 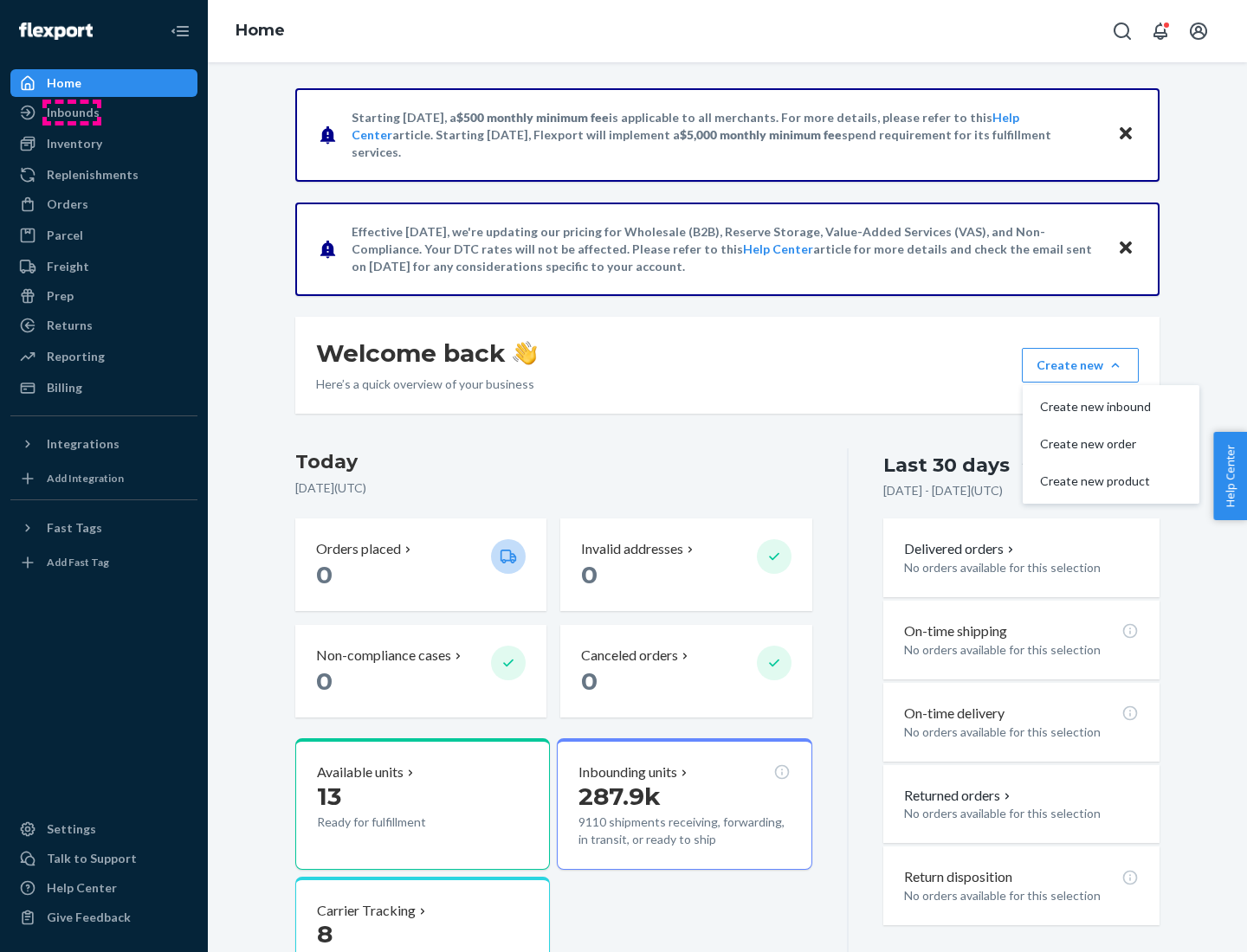 I want to click on span: Create new product, so click(x=1095, y=481).